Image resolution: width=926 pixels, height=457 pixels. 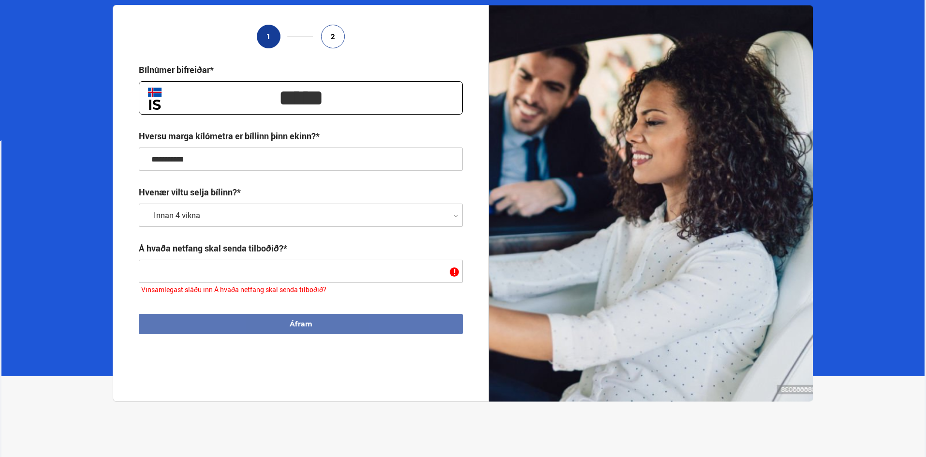 What do you see at coordinates (190, 192) in the screenshot?
I see `label: Hvenær viltu selja bílinn?*` at bounding box center [190, 192].